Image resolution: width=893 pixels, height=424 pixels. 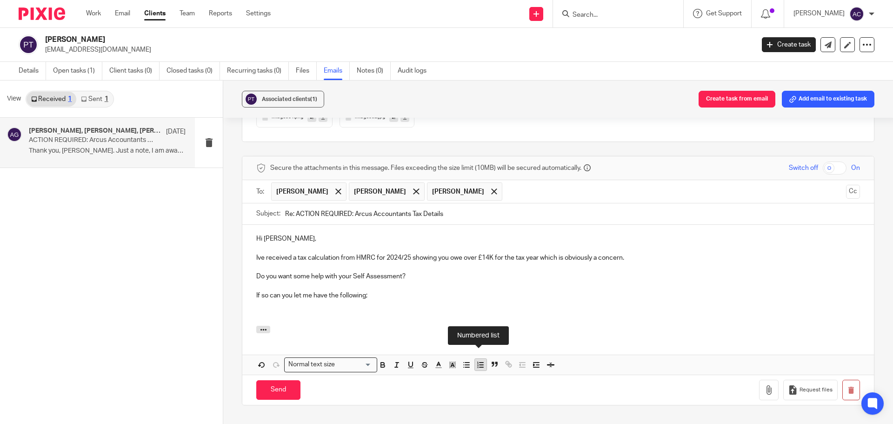 I want to click on a: Open tasks (1), so click(x=78, y=71).